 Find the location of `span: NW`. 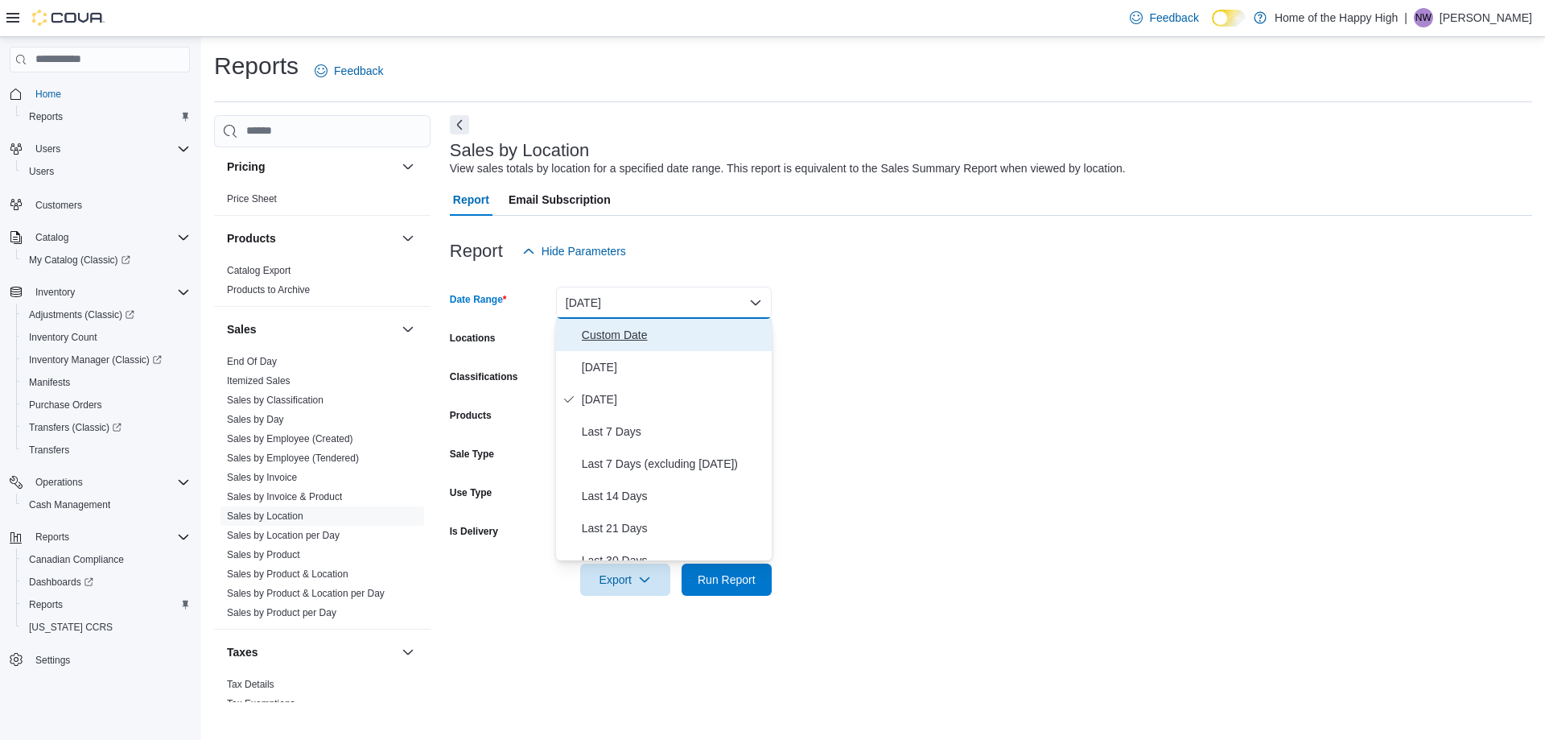

span: NW is located at coordinates (1423, 18).